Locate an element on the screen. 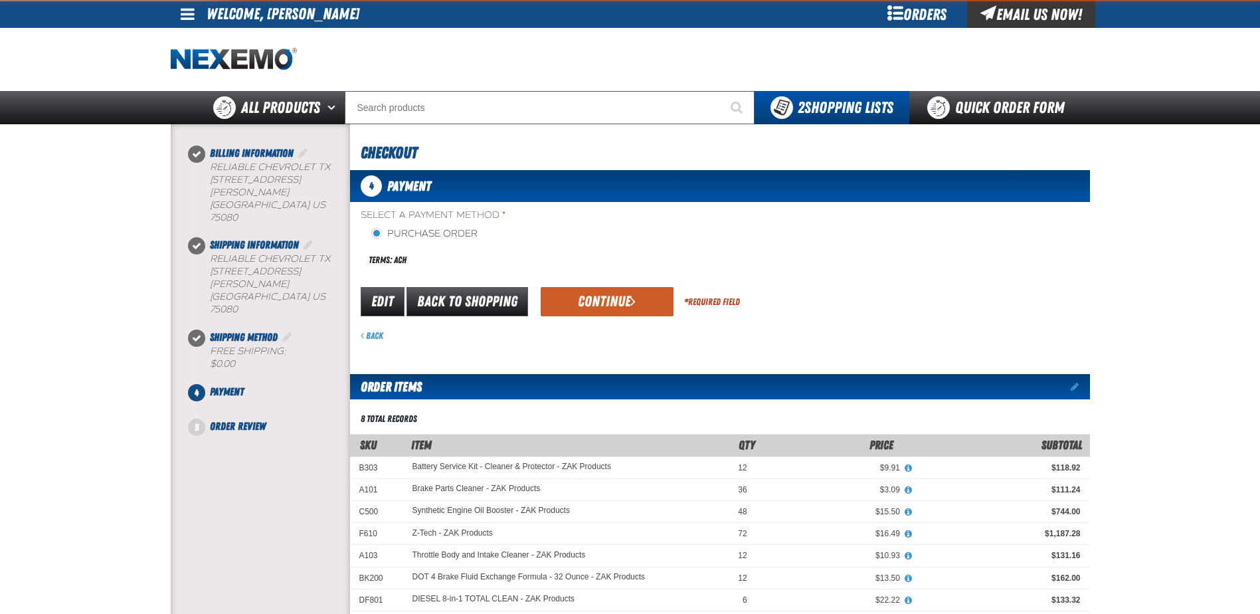 This screenshot has width=1260, height=614. div: $3.09 is located at coordinates (833, 490).